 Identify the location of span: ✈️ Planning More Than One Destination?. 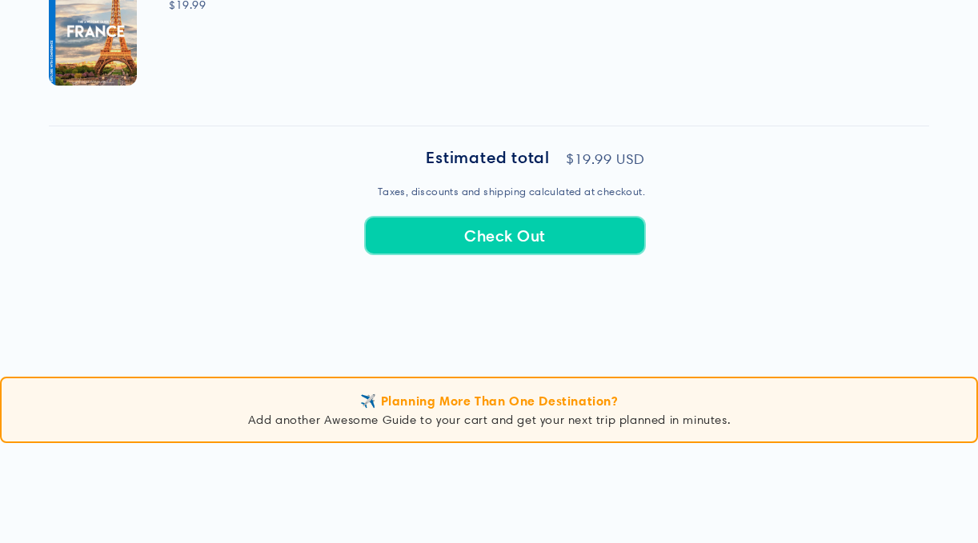
(488, 401).